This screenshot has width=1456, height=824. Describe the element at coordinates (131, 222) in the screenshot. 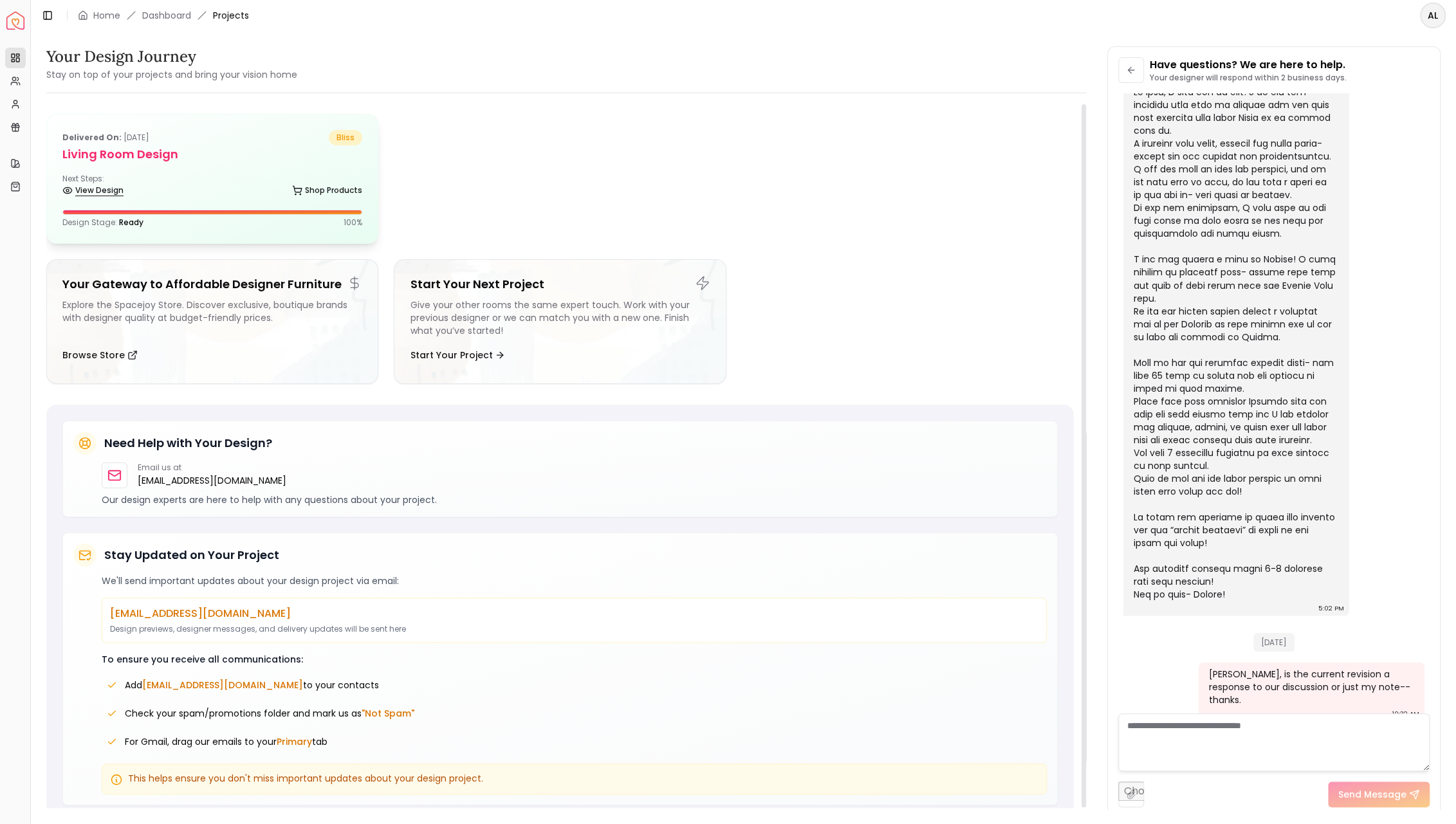

I see `span: Ready` at that location.